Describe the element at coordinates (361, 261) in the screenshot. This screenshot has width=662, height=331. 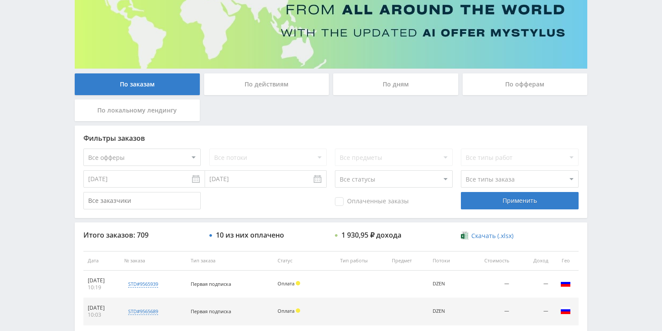
I see `th: Тип работы` at that location.